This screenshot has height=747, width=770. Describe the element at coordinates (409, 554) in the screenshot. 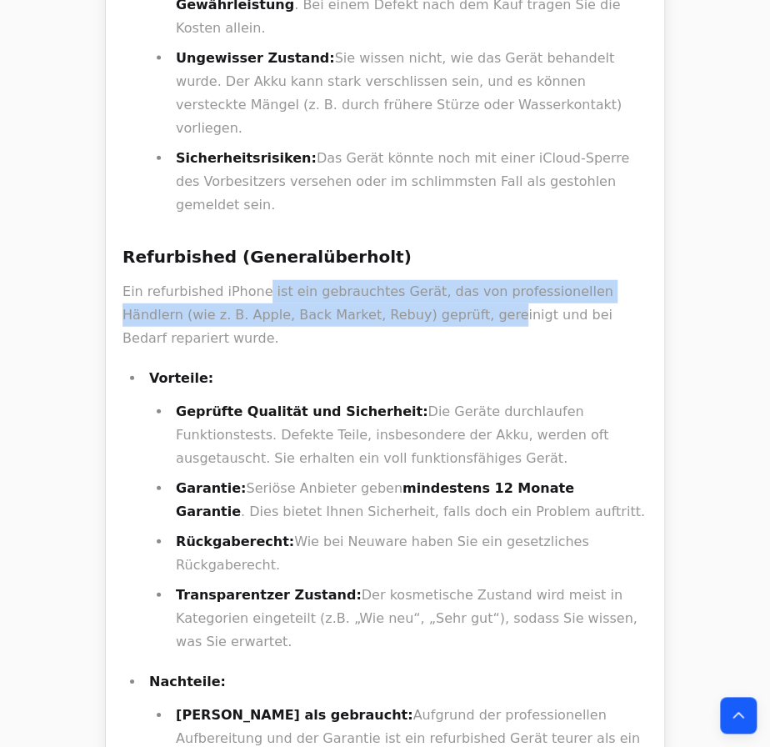

I see `li: Wie bei Neuware haben Sie ein gesetzliches Rückgaberecht.` at that location.